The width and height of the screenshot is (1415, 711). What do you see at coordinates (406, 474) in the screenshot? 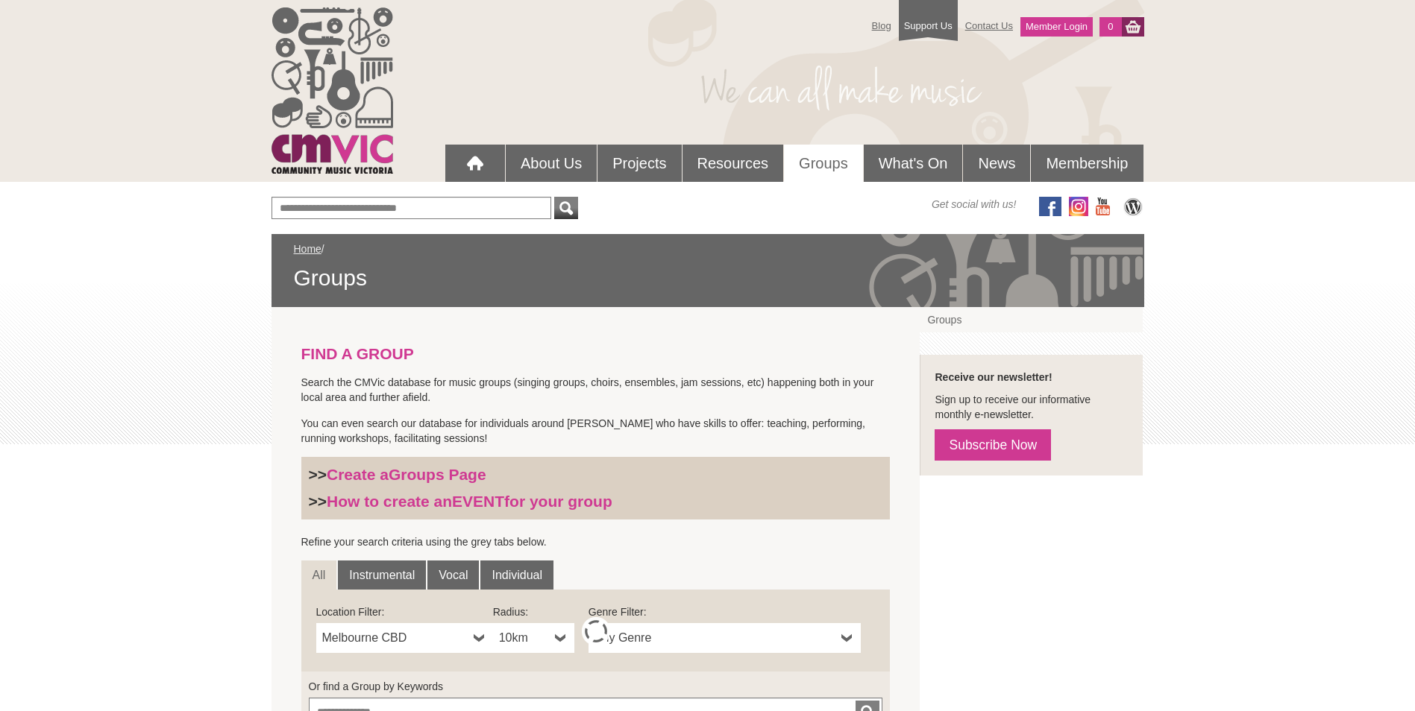
I see `a: Create aGroups Page` at bounding box center [406, 474].